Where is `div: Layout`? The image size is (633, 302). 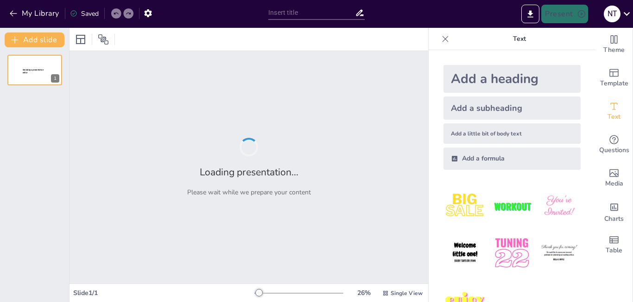
div: Layout is located at coordinates (81, 39).